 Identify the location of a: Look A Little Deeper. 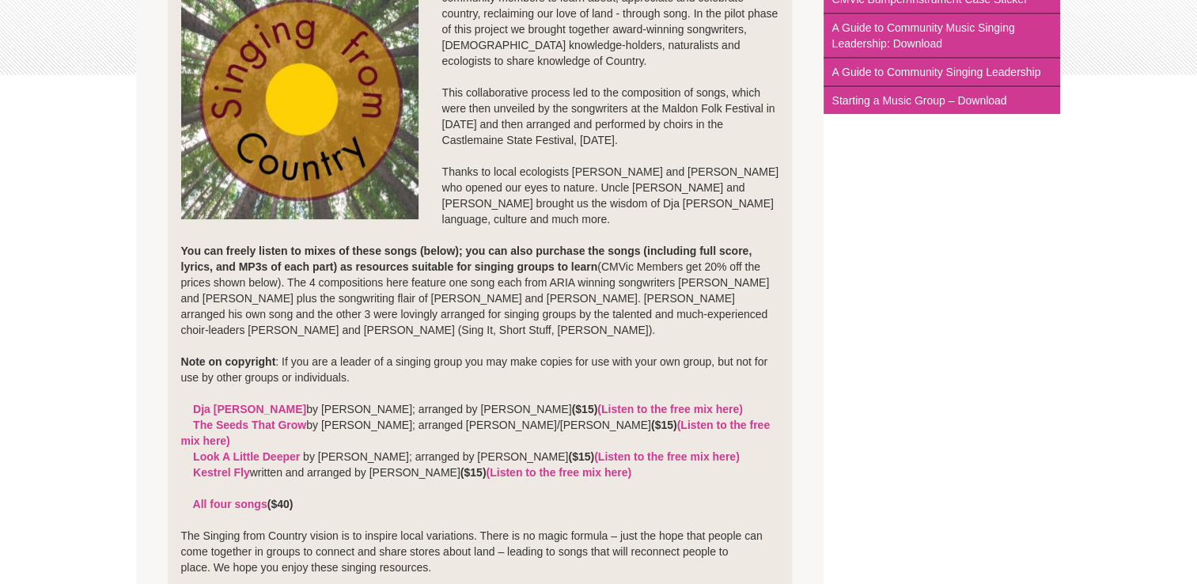
(246, 457).